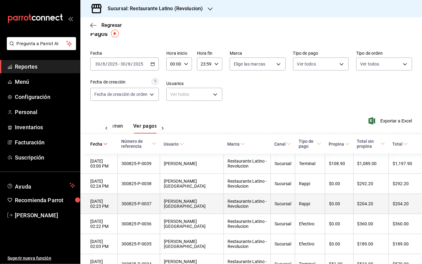 This screenshot has height=264, width=422. Describe the element at coordinates (283, 144) in the screenshot. I see `span: Canal` at that location.